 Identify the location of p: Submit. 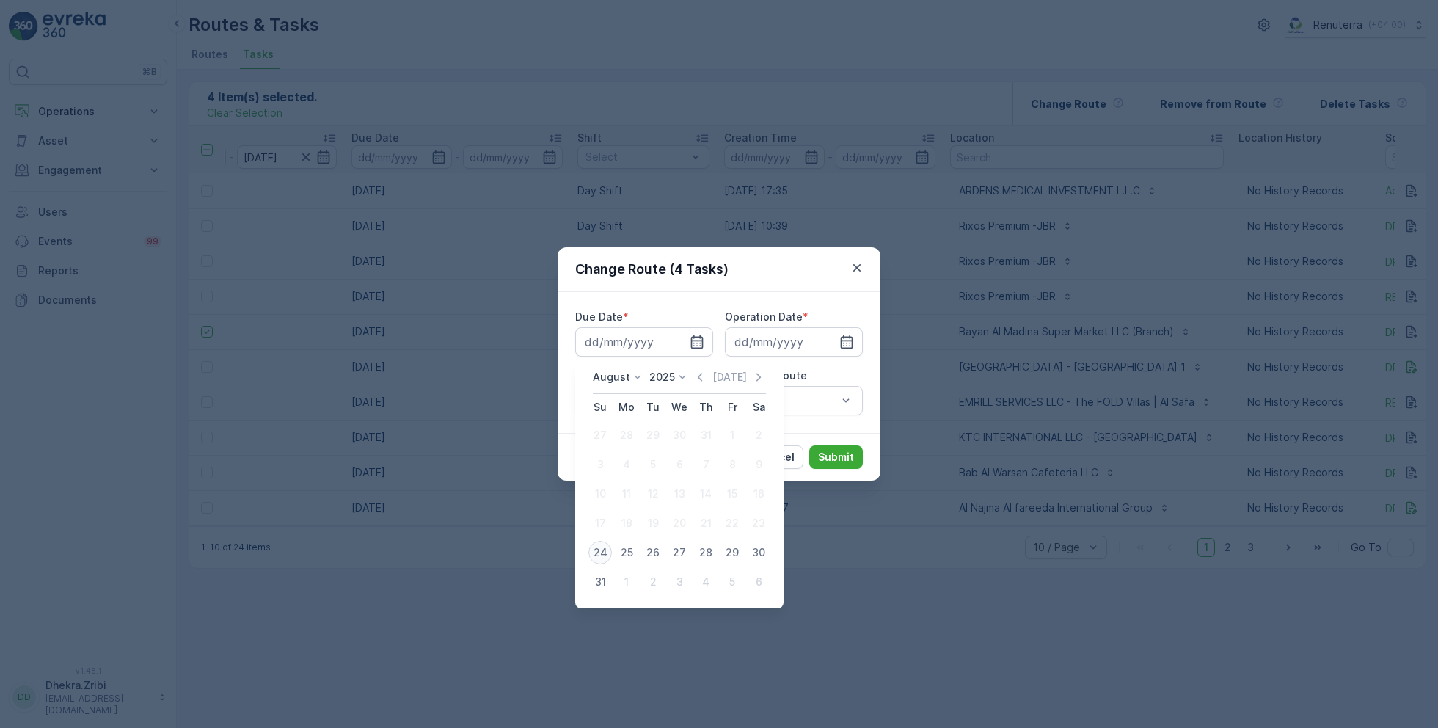
(836, 457).